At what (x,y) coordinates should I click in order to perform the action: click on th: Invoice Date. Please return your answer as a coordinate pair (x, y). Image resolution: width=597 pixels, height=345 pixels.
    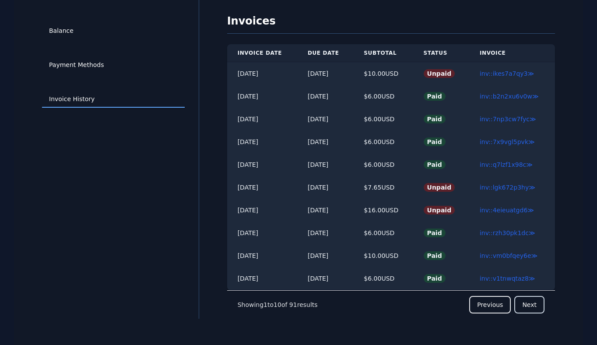
    Looking at the image, I should click on (262, 53).